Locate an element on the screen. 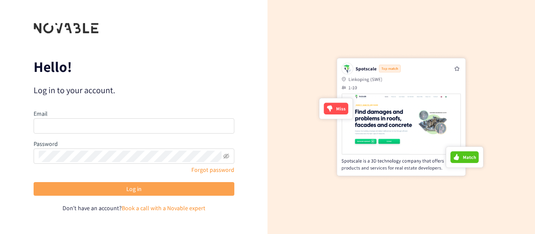  p: Hello! is located at coordinates (134, 67).